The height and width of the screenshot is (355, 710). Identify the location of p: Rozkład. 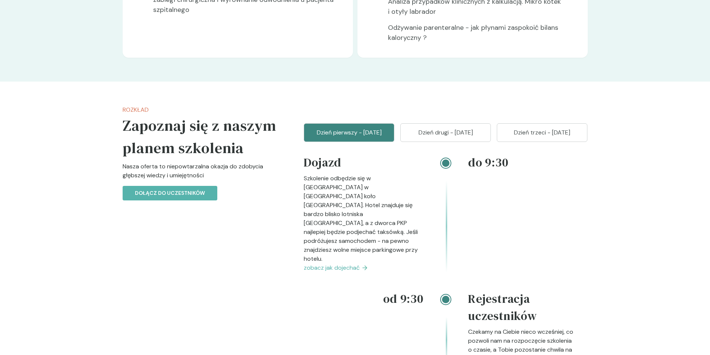
(201, 110).